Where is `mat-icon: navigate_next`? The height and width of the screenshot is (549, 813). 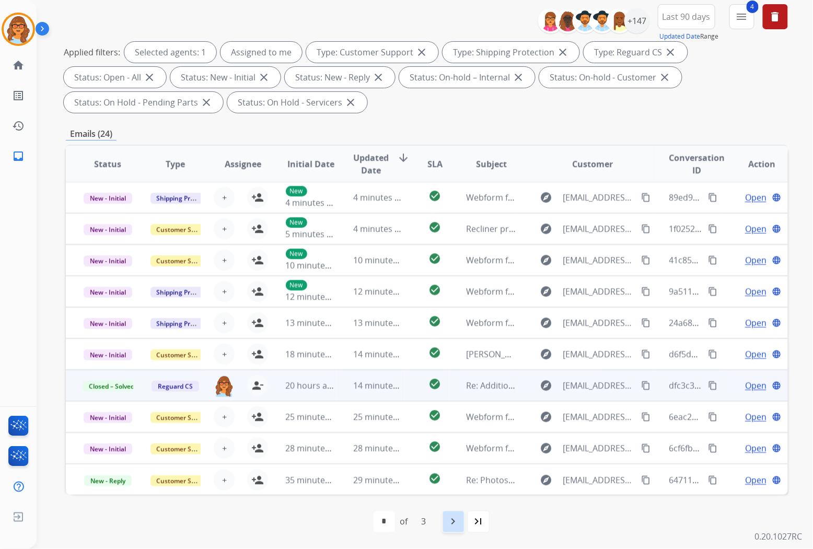 mat-icon: navigate_next is located at coordinates (453, 522).